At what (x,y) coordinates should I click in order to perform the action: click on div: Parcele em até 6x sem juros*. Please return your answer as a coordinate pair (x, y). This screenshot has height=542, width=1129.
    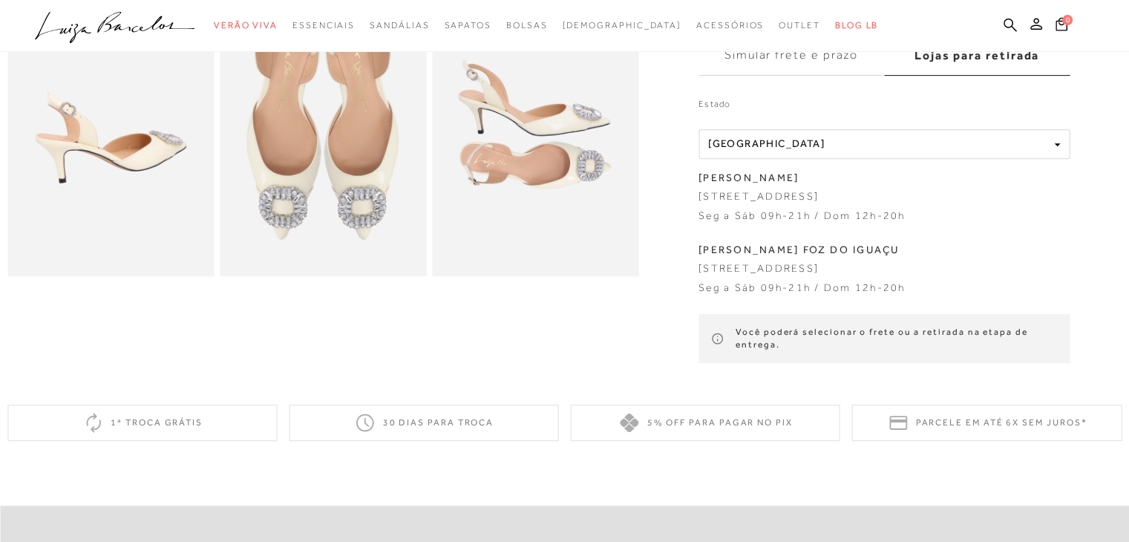
    Looking at the image, I should click on (986, 422).